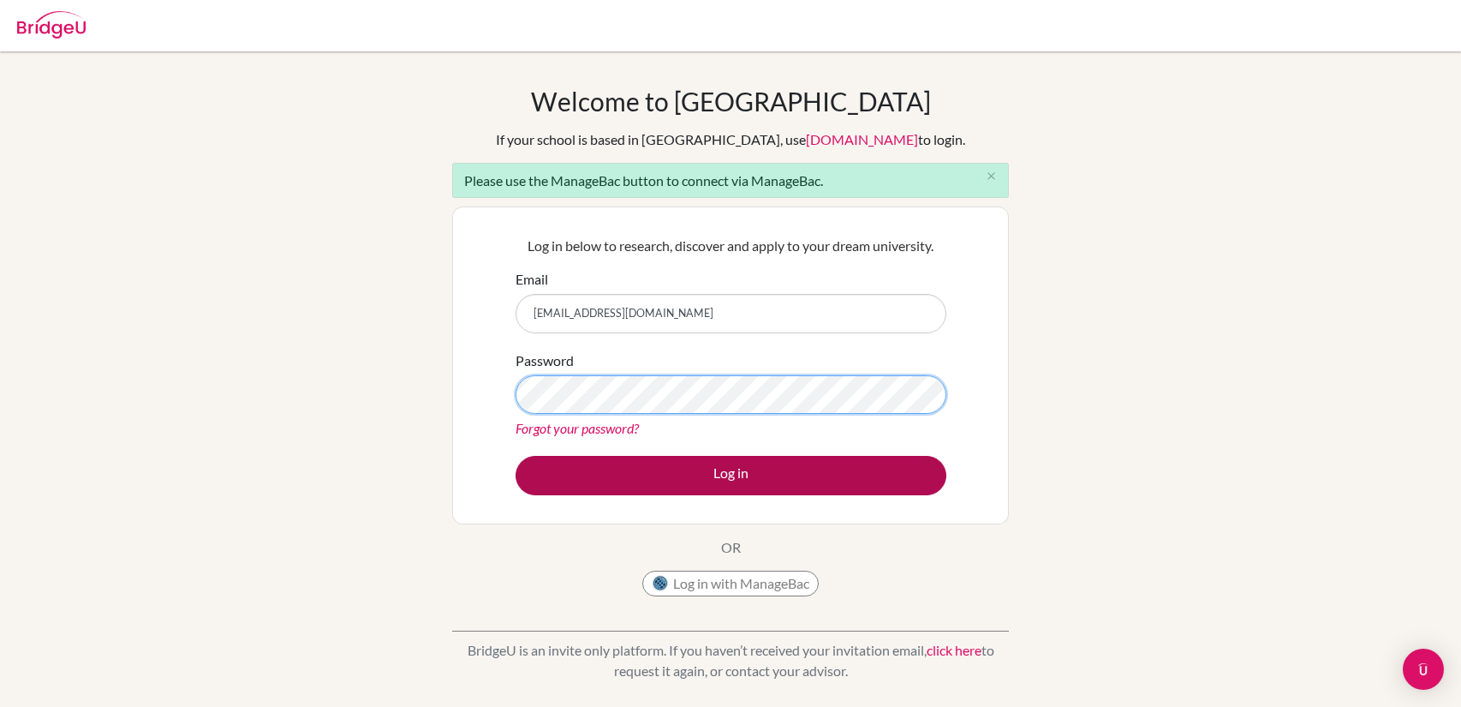  I want to click on img: Bridge-U, so click(51, 25).